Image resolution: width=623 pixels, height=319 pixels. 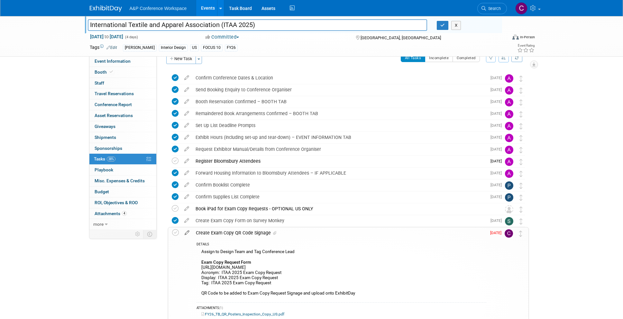 What do you see at coordinates (123, 104) in the screenshot?
I see `a: Conference Report` at bounding box center [123, 104].